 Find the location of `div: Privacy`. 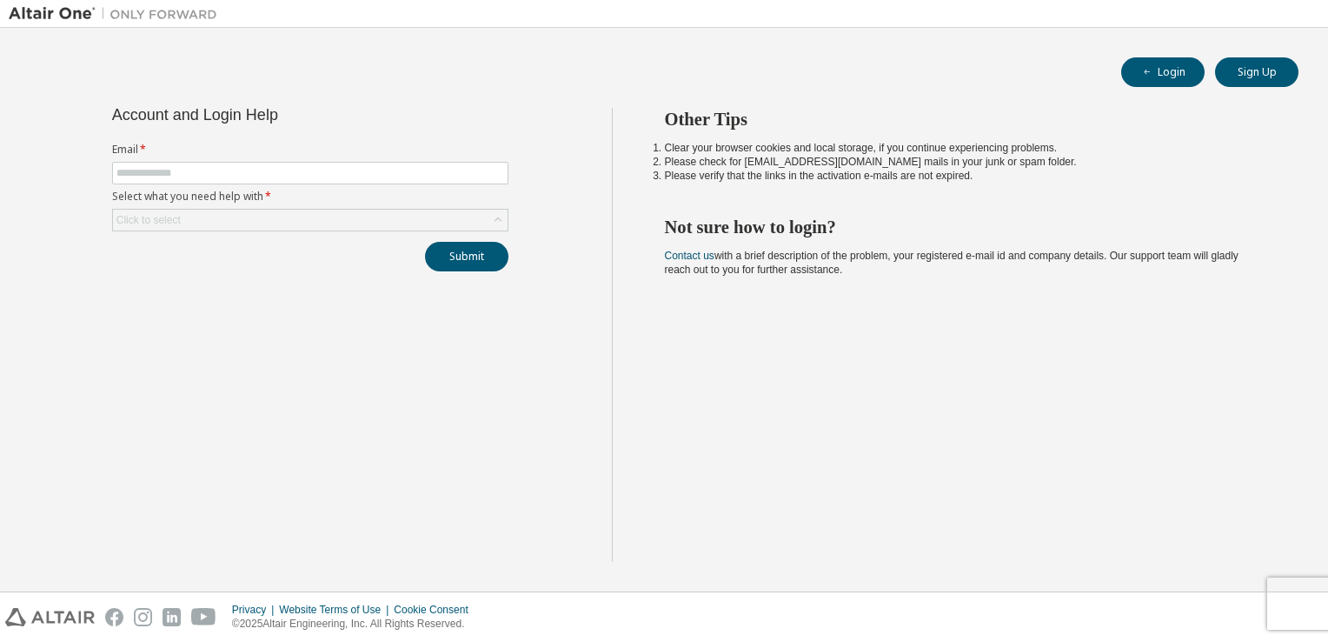

div: Privacy is located at coordinates (256, 609).